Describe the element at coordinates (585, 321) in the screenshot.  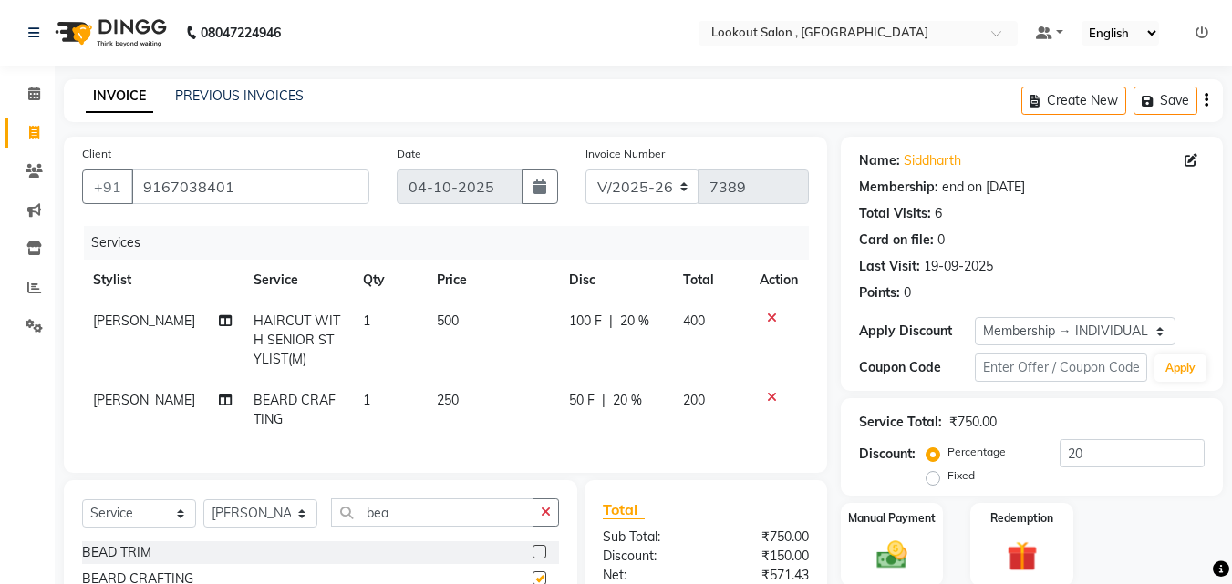
I see `span: 100 F` at that location.